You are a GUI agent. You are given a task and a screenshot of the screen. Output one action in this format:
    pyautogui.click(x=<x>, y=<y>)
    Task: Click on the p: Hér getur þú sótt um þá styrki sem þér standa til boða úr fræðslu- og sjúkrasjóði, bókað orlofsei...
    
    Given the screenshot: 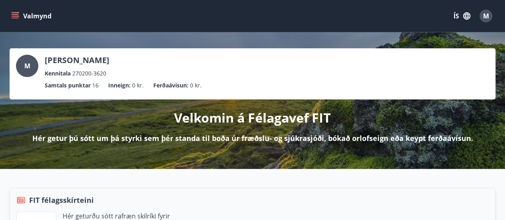 What is the action you would take?
    pyautogui.click(x=253, y=138)
    